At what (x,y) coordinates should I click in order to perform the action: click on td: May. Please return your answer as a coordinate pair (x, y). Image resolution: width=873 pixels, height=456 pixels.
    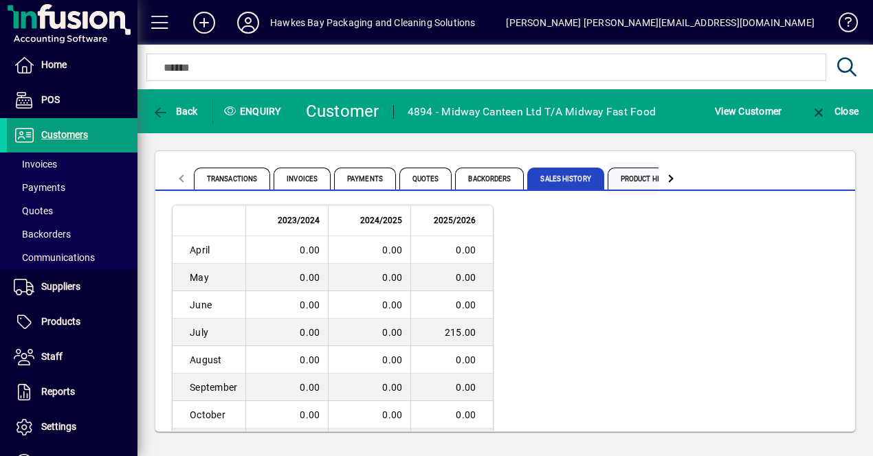
    Looking at the image, I should click on (209, 278).